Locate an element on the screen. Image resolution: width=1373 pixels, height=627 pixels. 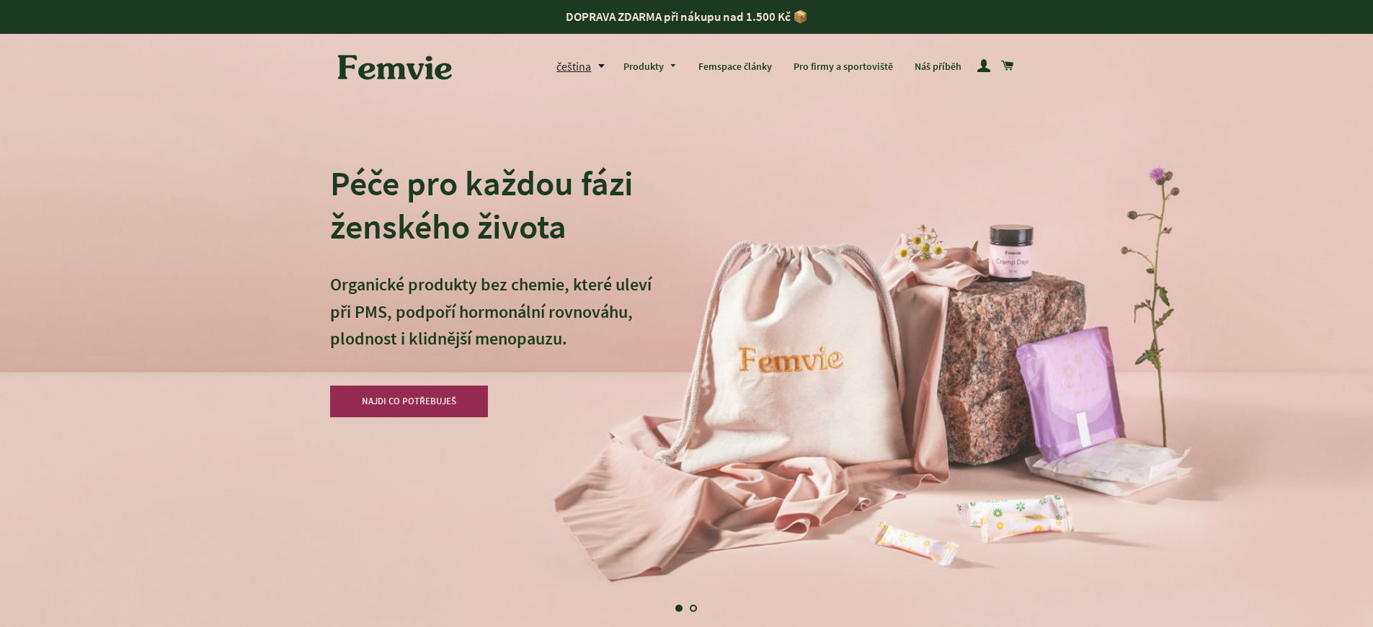
button: čeština is located at coordinates (584, 66).